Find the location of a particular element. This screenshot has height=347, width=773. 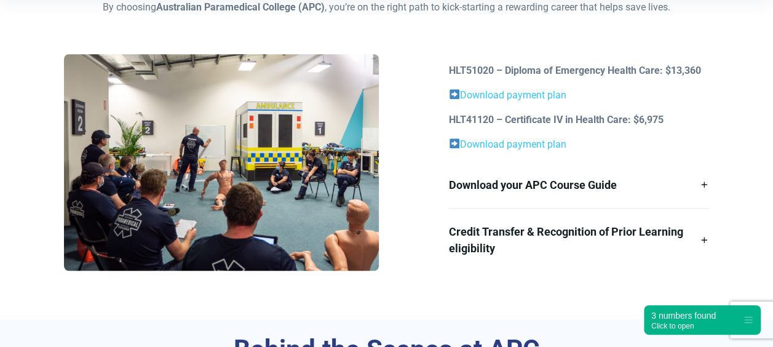

strong: HLT51020 – Diploma of Emergency Health Care: $13,360 is located at coordinates (575, 70).